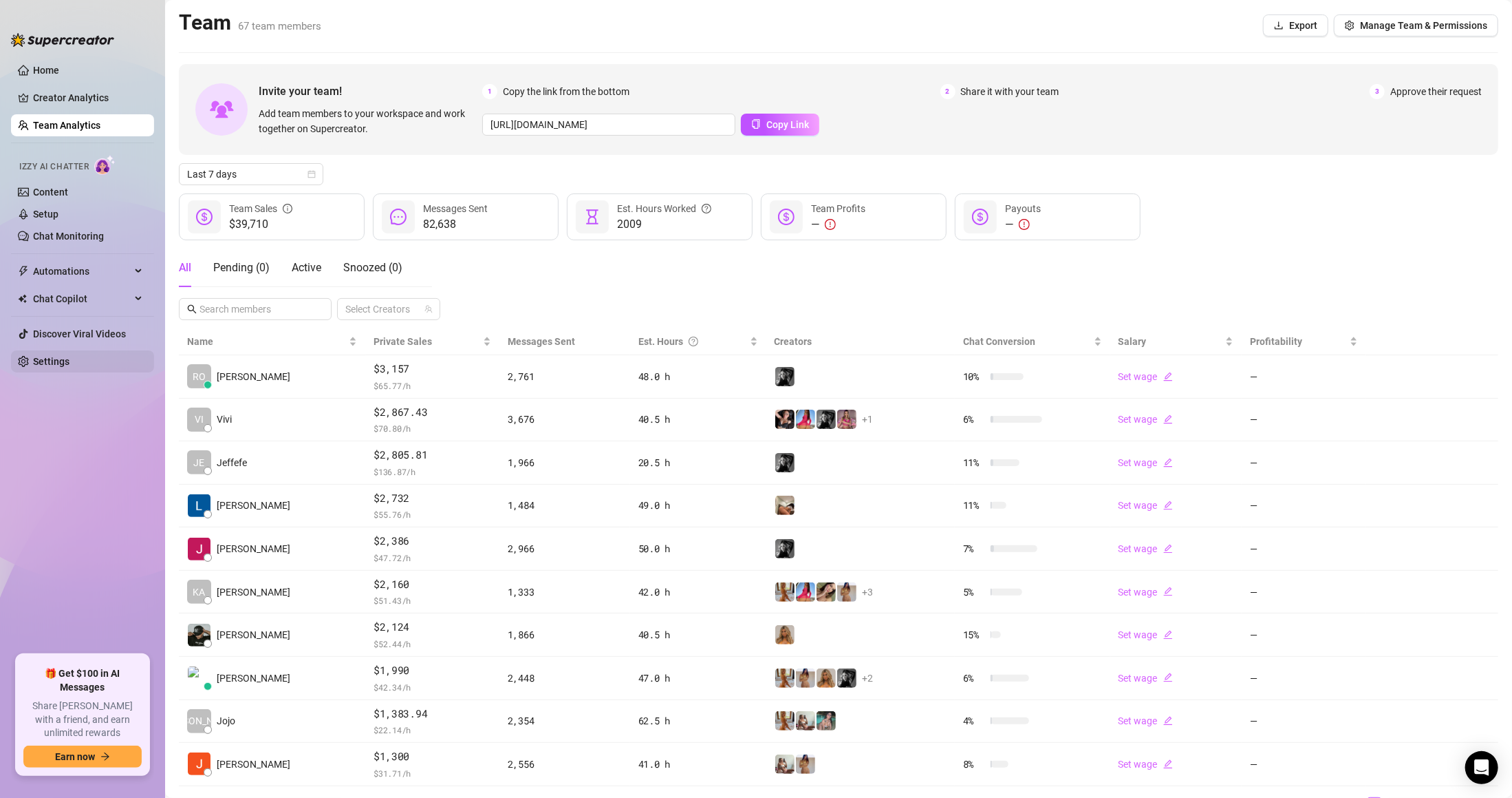 The height and width of the screenshot is (798, 1512). Describe the element at coordinates (66, 125) in the screenshot. I see `a: Team Analytics` at that location.